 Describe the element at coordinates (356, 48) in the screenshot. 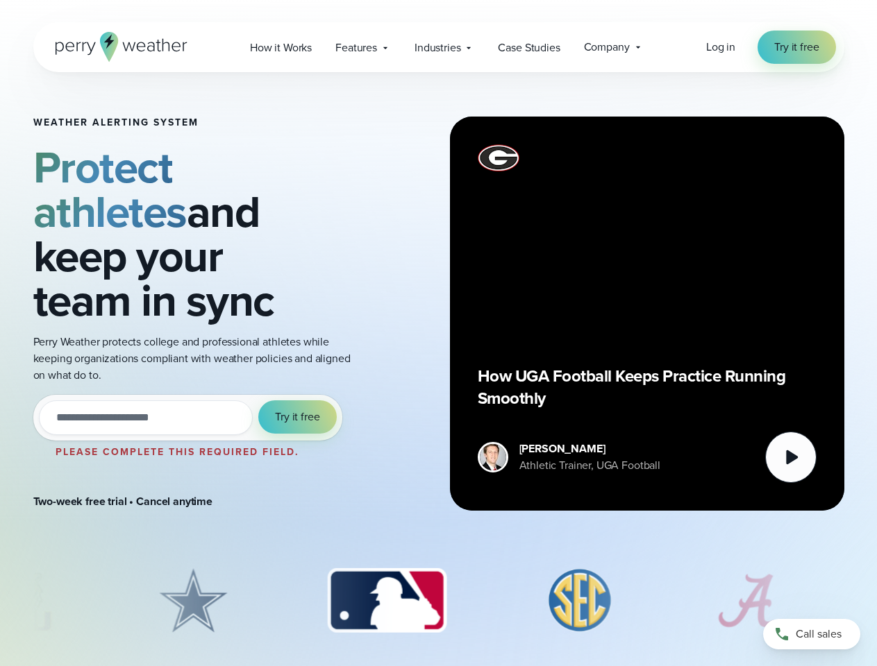

I see `span: Features` at that location.